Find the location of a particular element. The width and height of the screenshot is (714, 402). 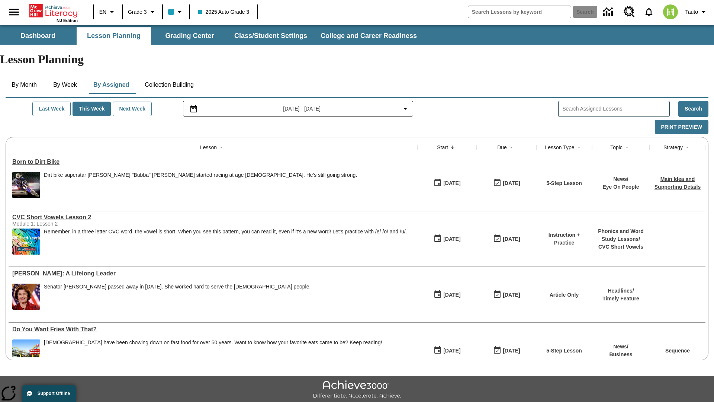

a: Home is located at coordinates (54, 11).